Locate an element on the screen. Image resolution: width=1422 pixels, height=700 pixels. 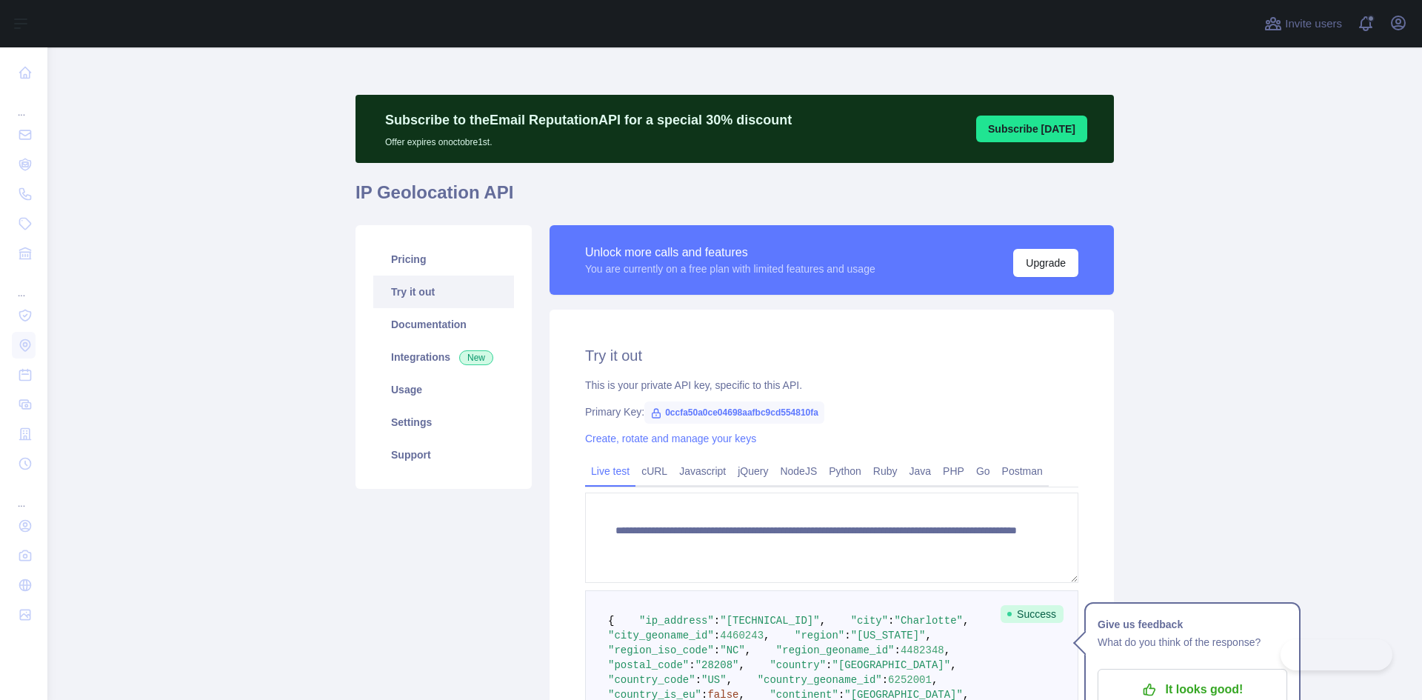
button: Invite users is located at coordinates (1303, 24).